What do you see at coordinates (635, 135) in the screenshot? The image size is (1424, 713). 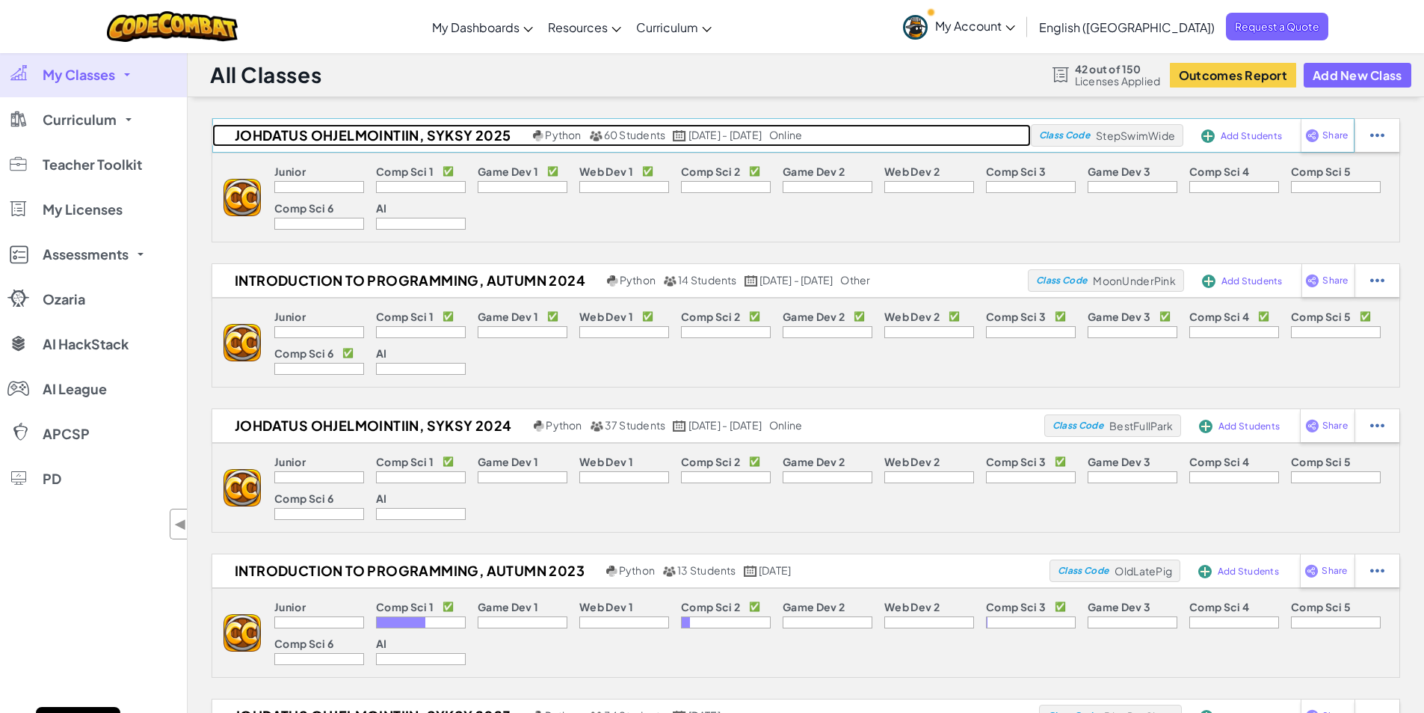 I see `span: 60 Students` at bounding box center [635, 135].